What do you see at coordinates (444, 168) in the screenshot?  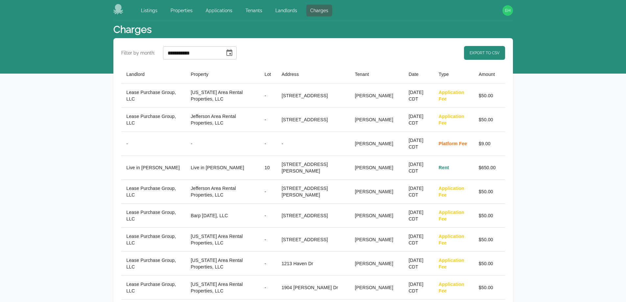 I see `span: Rent` at bounding box center [444, 168].